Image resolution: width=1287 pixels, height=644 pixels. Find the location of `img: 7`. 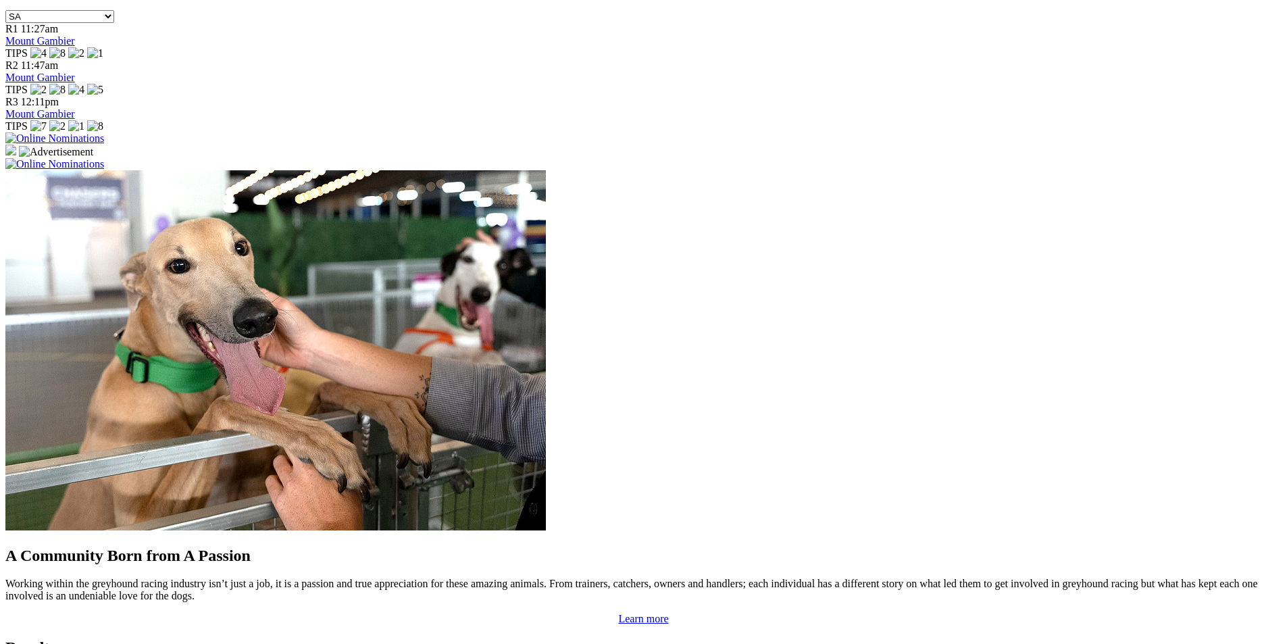

img: 7 is located at coordinates (39, 126).